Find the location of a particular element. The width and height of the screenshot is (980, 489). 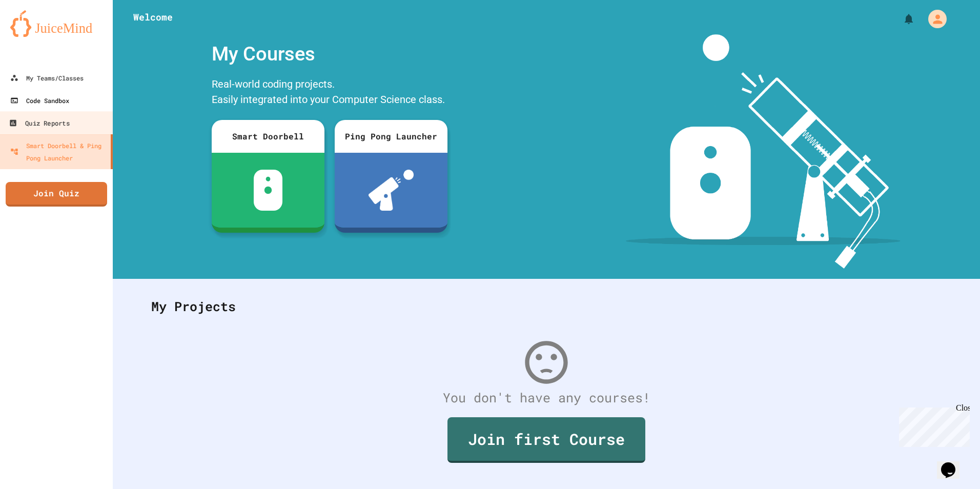

div: Chat with us now!Close is located at coordinates (37, 34).